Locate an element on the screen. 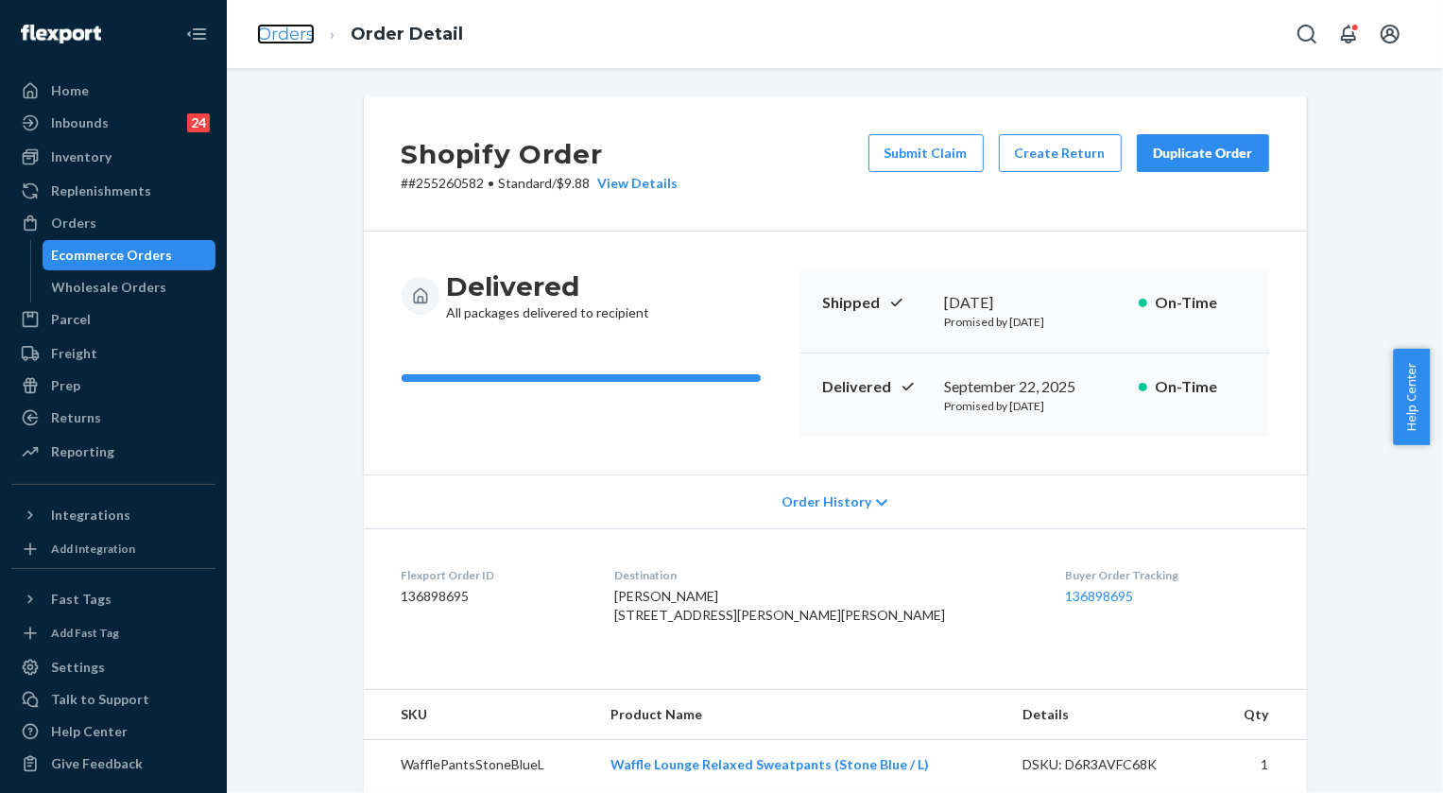  dt: Flexport Order ID is located at coordinates (493, 575).